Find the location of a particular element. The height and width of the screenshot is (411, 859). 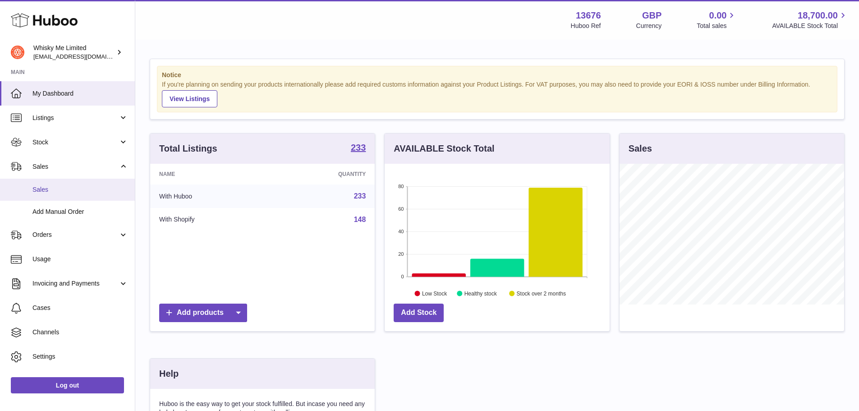

text: Healthy stock is located at coordinates (481, 293).